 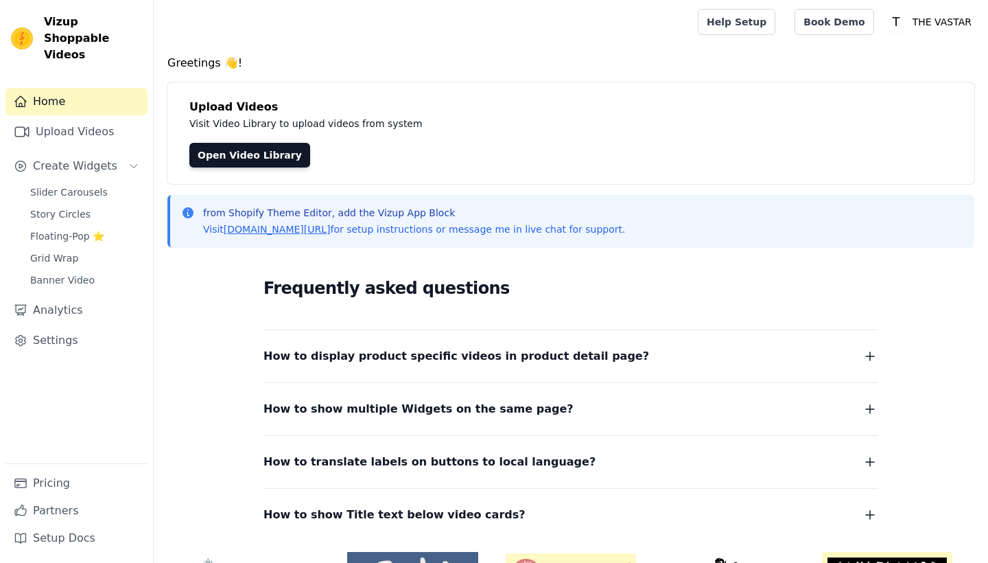 I want to click on button: How to show Title text below video cards?, so click(x=571, y=515).